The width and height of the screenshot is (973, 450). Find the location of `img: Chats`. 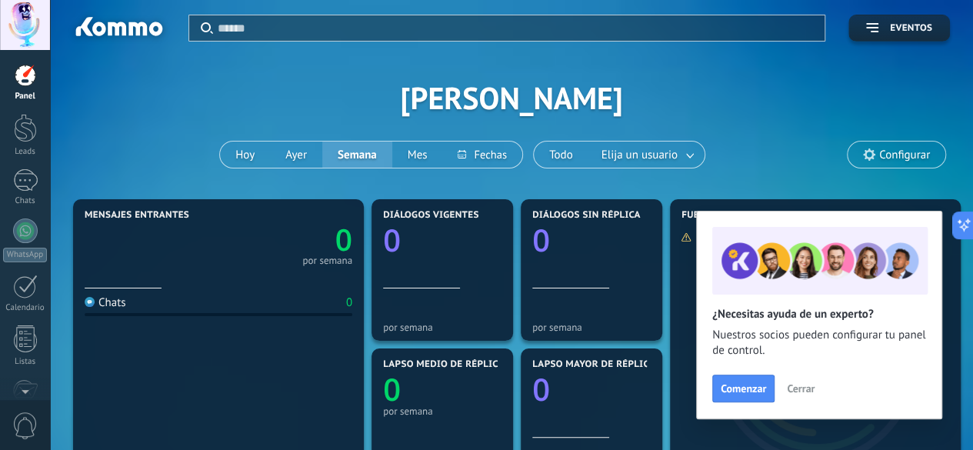

img: Chats is located at coordinates (89, 301).